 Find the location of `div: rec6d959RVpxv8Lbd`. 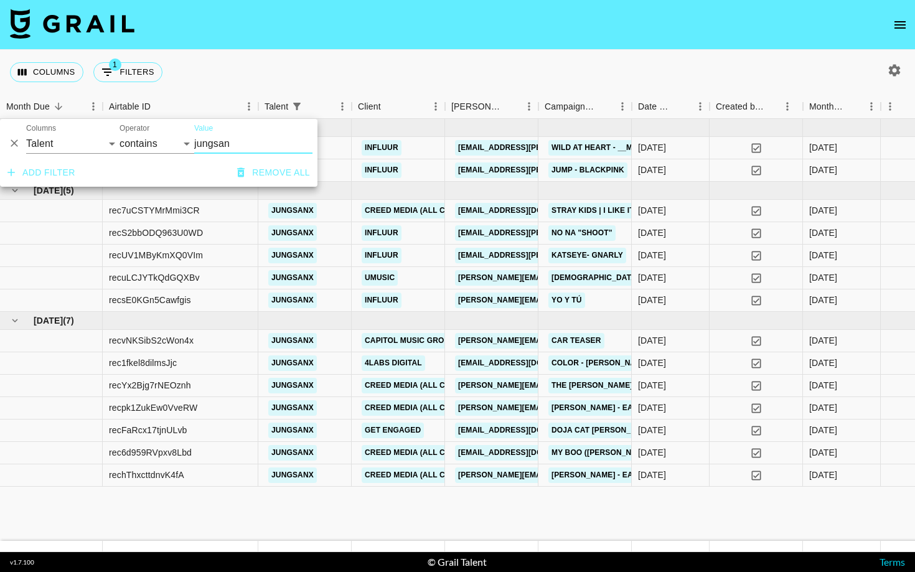

div: rec6d959RVpxv8Lbd is located at coordinates (150, 452).